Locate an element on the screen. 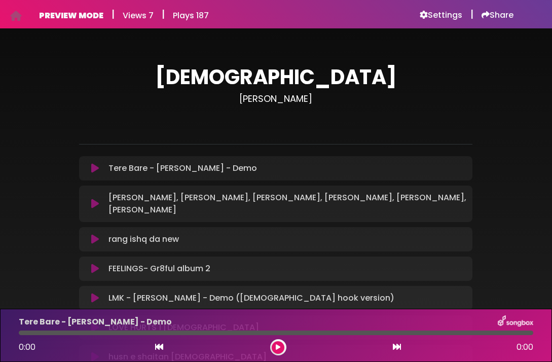 Image resolution: width=552 pixels, height=362 pixels. h6: PREVIEW MODE is located at coordinates (71, 15).